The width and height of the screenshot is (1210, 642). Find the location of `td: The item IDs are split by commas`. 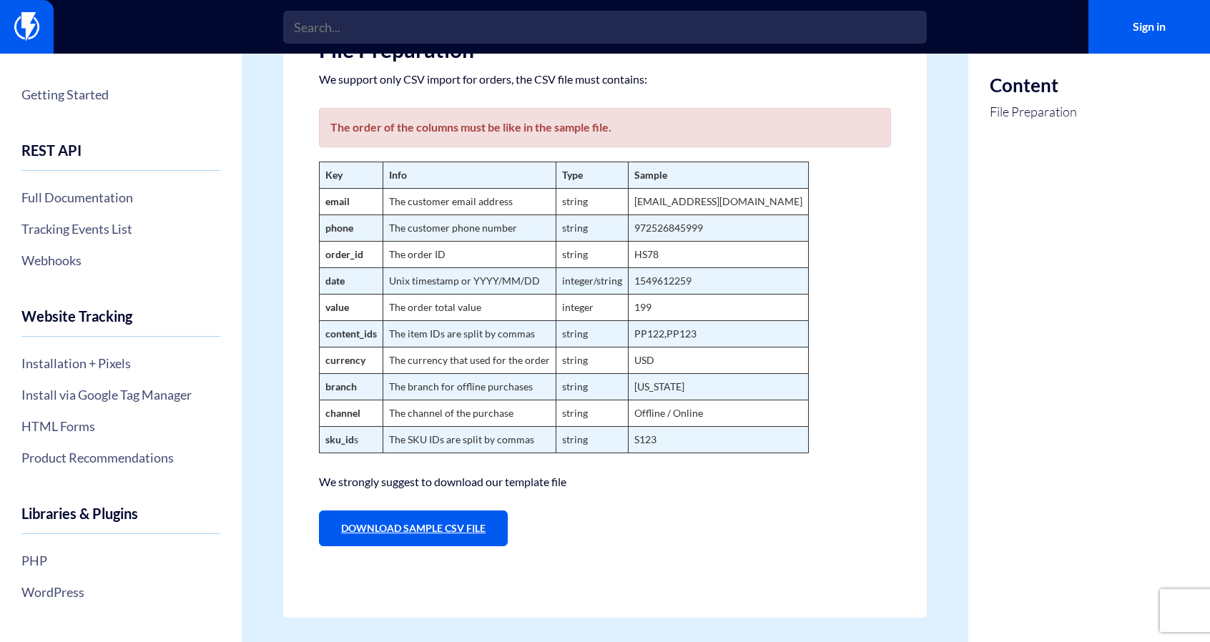

td: The item IDs are split by commas is located at coordinates (470, 334).